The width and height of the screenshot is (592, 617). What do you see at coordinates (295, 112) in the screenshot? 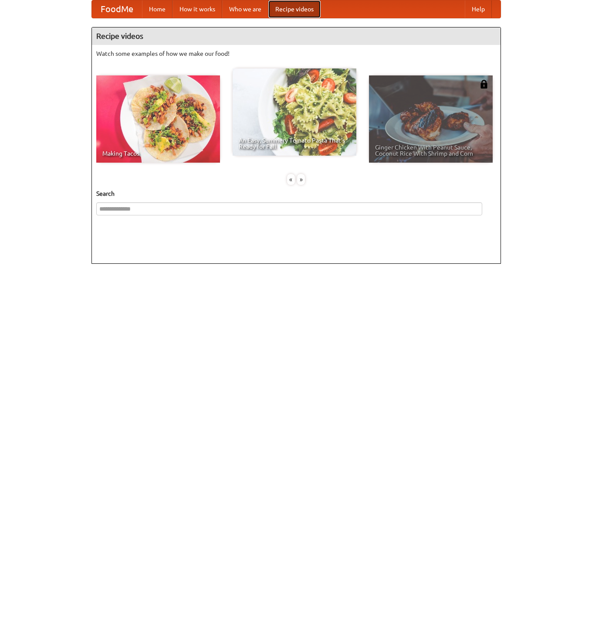
I see `a: An Easy, Summery Tomato Pasta That's Ready for Fall` at bounding box center [295, 112].